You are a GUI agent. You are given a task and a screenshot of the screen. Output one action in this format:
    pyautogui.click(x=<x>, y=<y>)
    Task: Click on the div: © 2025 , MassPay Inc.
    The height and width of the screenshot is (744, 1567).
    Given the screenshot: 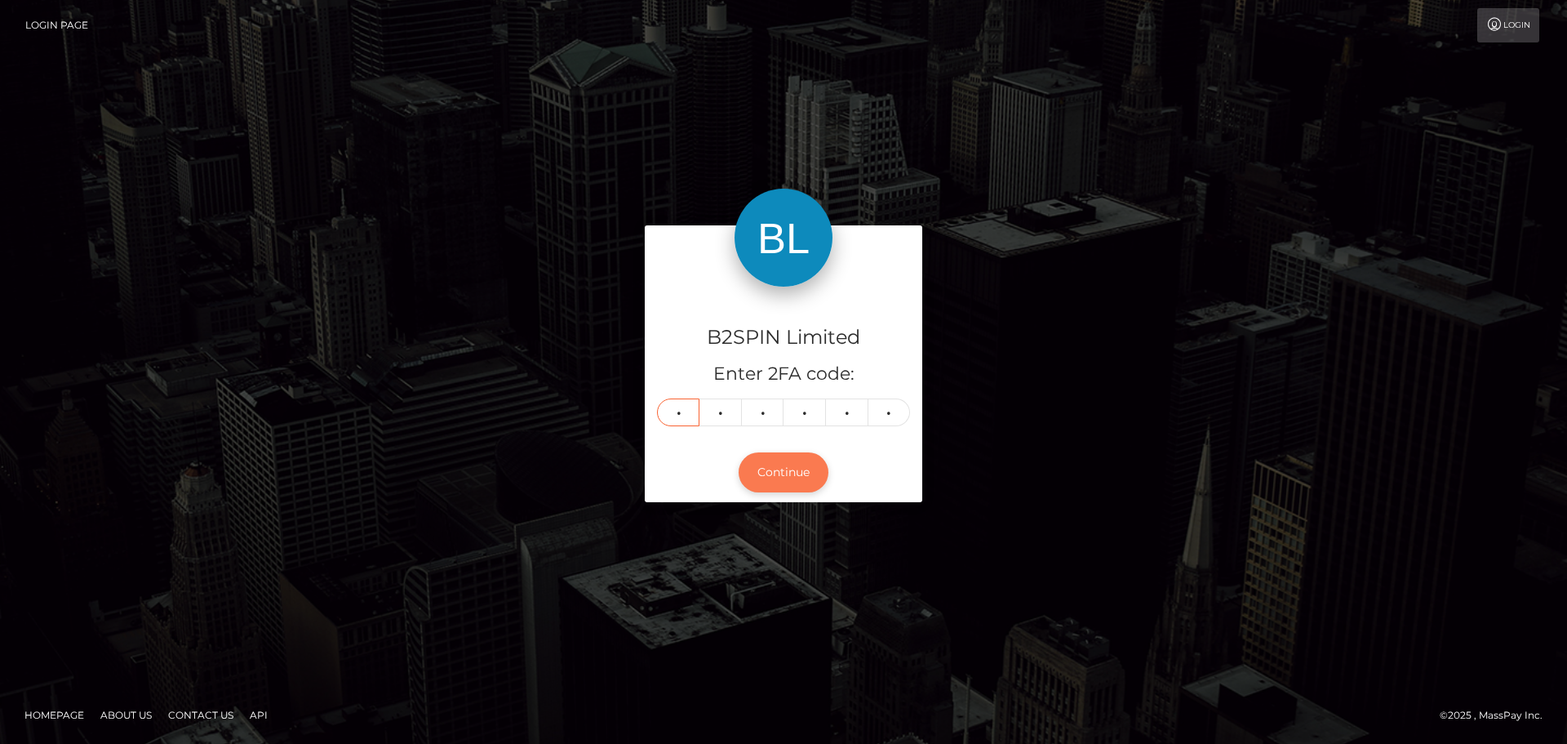 What is the action you would take?
    pyautogui.click(x=1497, y=715)
    